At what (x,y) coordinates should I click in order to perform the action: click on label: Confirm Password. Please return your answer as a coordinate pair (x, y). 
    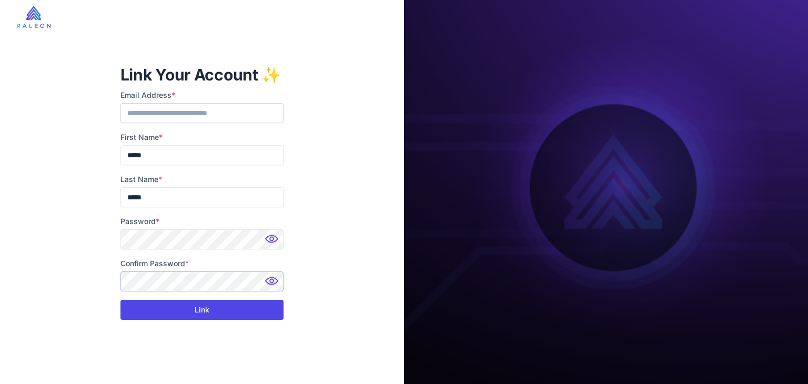
    Looking at the image, I should click on (202, 264).